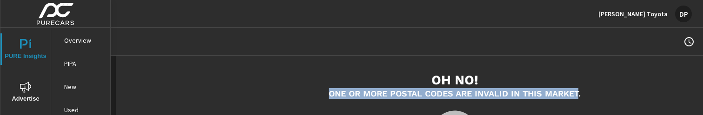 This screenshot has height=115, width=703. I want to click on span: PURE Insights, so click(26, 50).